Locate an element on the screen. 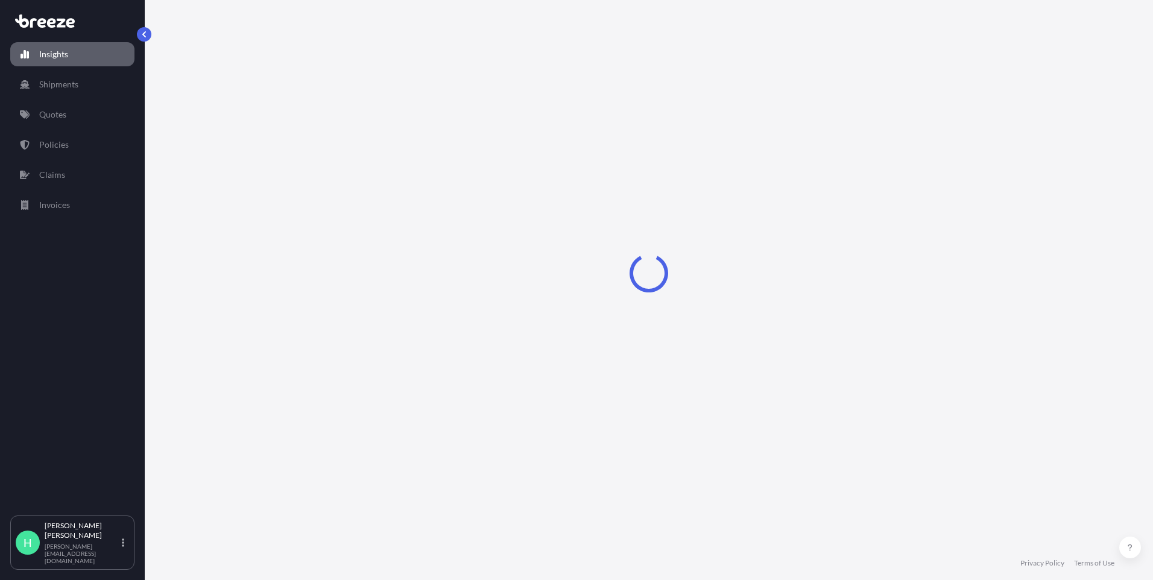 The height and width of the screenshot is (580, 1153). a: Privacy Policy is located at coordinates (1042, 563).